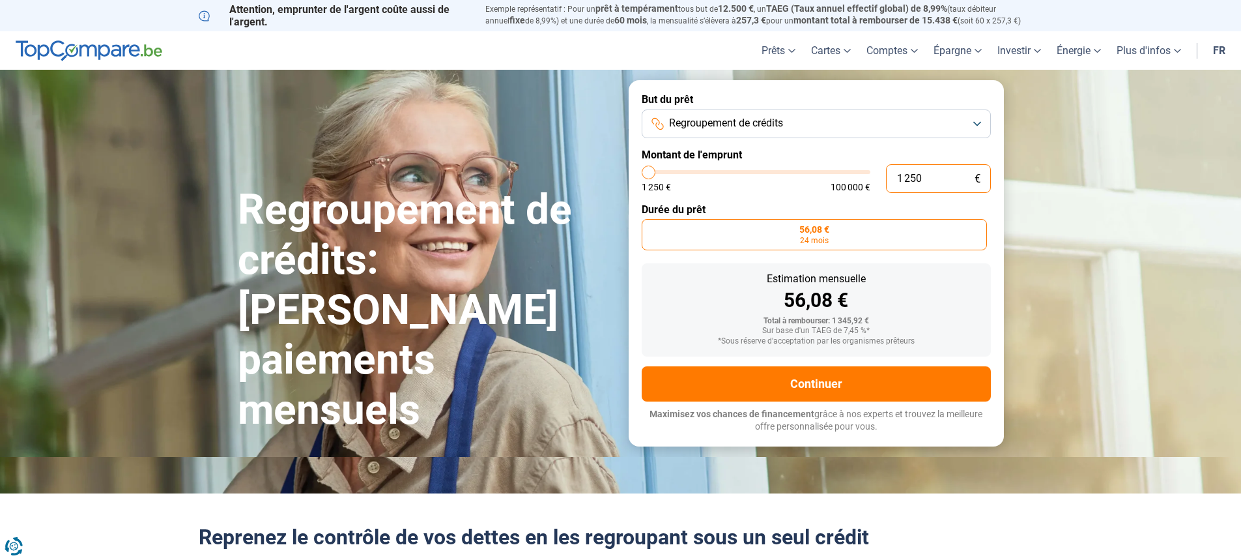  Describe the element at coordinates (517, 20) in the screenshot. I see `span: fixe` at that location.